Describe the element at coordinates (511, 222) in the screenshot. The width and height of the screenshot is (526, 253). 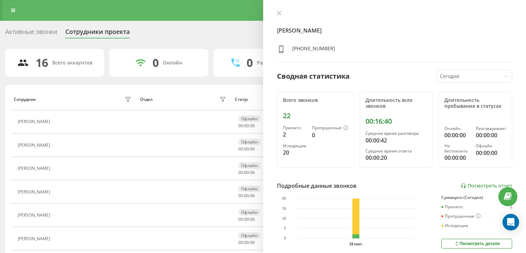
I see `div: Open Intercom Messenger` at that location.